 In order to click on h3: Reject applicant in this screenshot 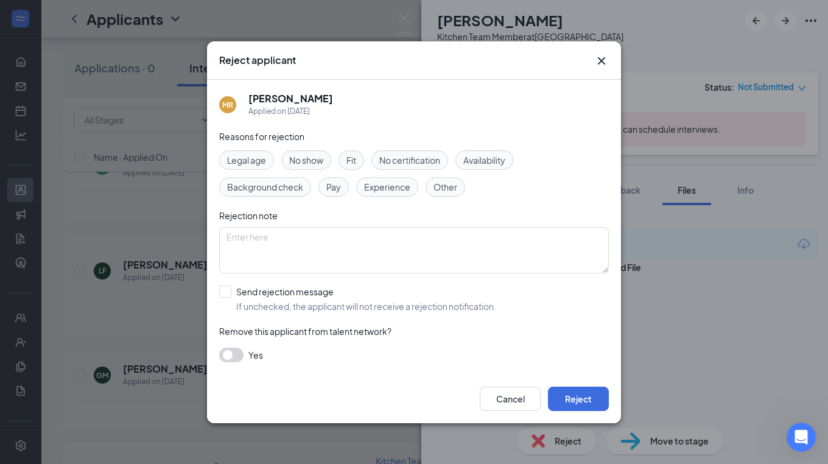, I will do `click(258, 60)`.